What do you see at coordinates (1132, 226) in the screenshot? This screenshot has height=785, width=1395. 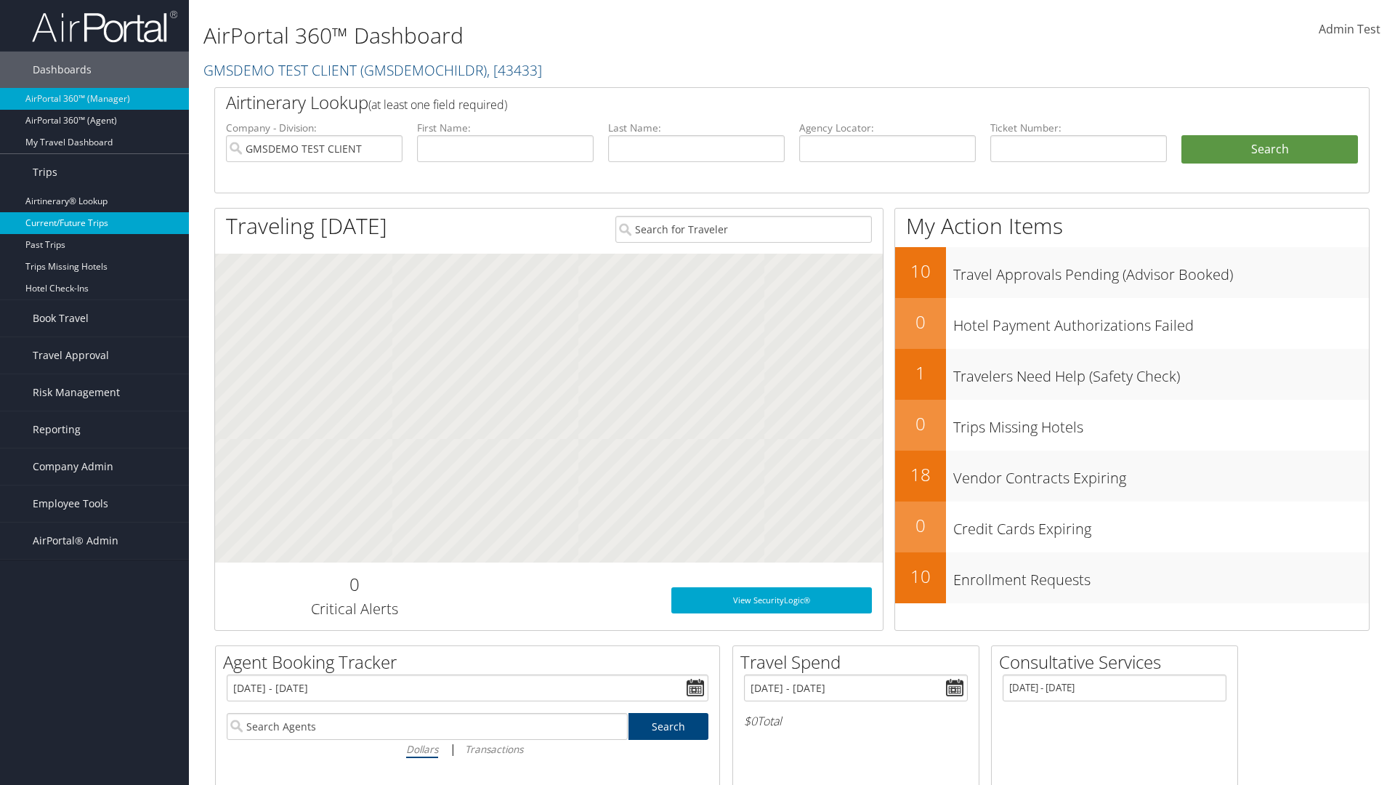 I see `h1: My Action Items` at bounding box center [1132, 226].